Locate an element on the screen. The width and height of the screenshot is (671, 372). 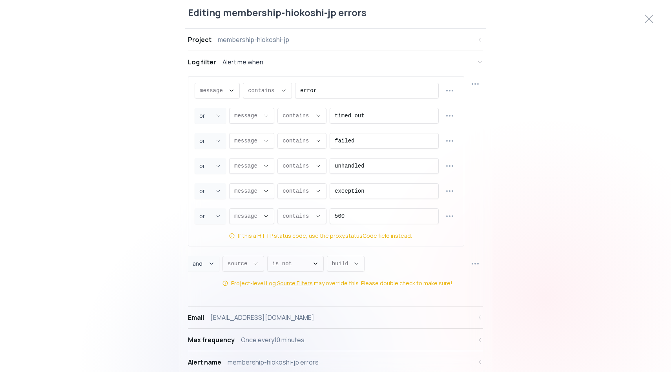
div: Log filterAlert me when is located at coordinates (335, 189).